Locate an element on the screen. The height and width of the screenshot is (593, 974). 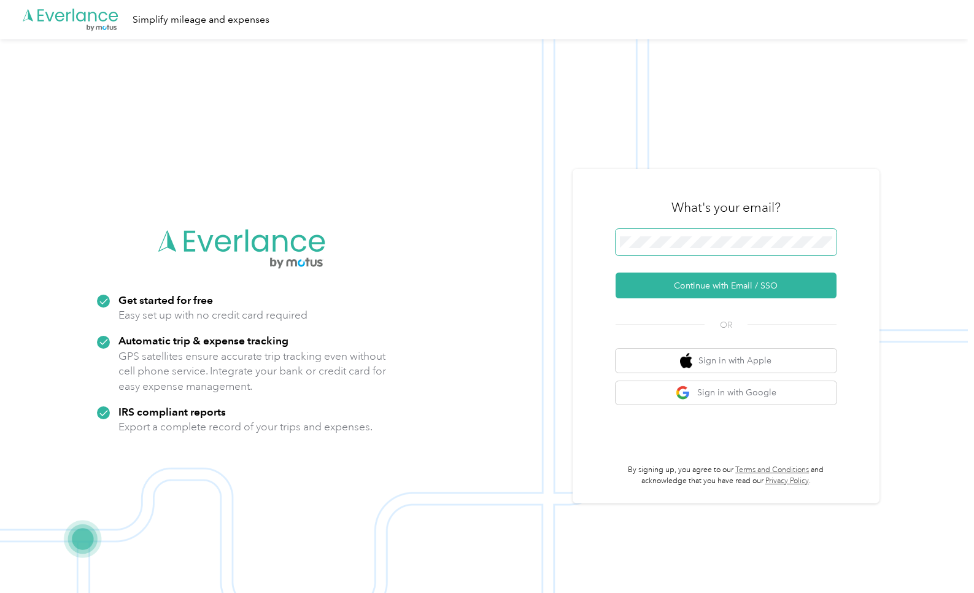
p: Easy set up with no credit card required is located at coordinates (213, 315).